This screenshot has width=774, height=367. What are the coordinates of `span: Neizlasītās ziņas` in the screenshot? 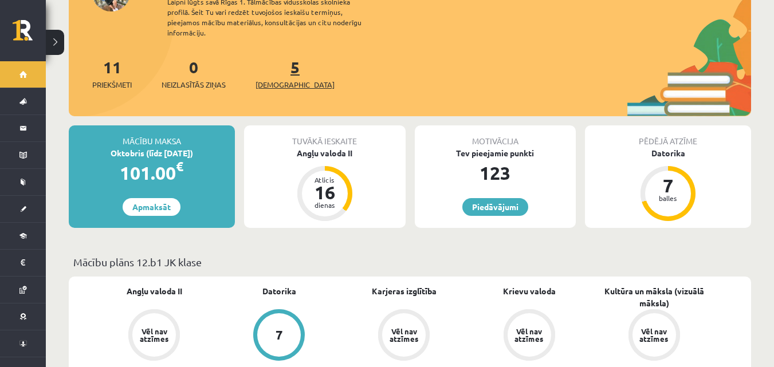 It's located at (194, 85).